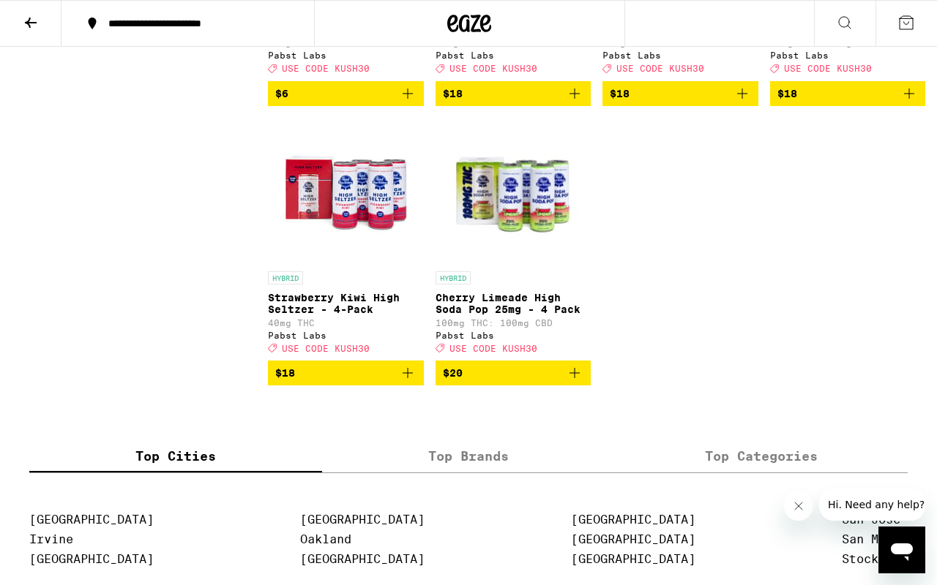 This screenshot has width=937, height=585. Describe the element at coordinates (345, 304) in the screenshot. I see `p: Strawberry Kiwi High Seltzer - 4-Pack` at that location.